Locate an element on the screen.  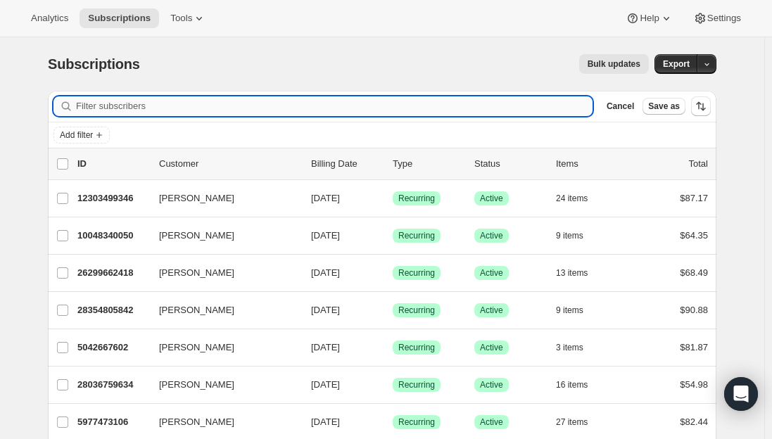
span: $54.98 is located at coordinates (694, 384).